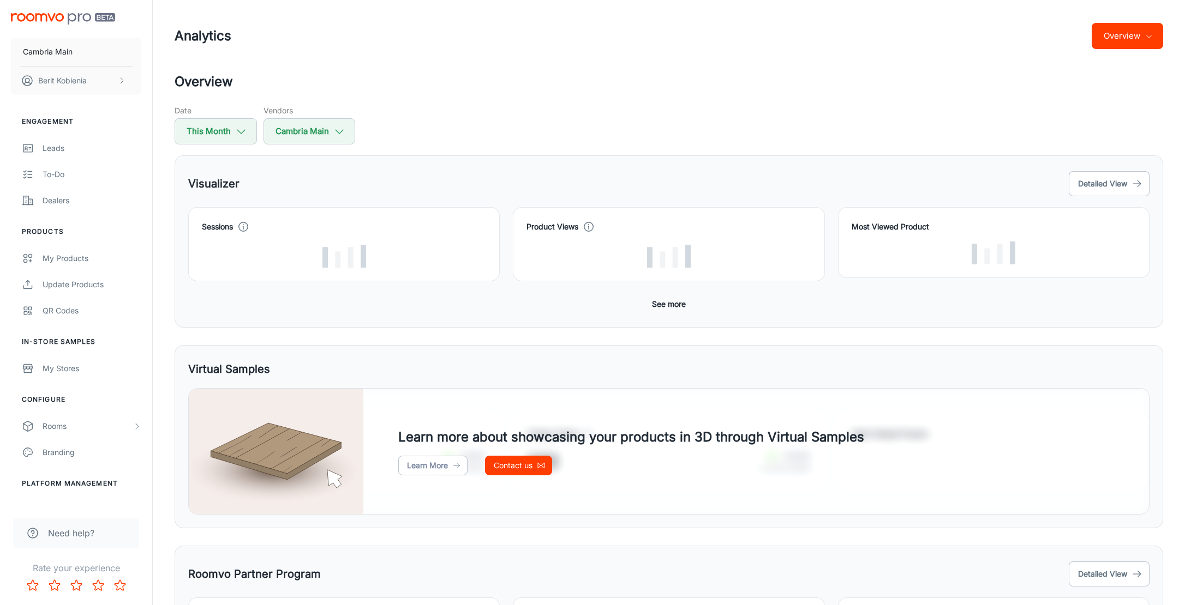  Describe the element at coordinates (47, 52) in the screenshot. I see `p: Cambria Main` at that location.